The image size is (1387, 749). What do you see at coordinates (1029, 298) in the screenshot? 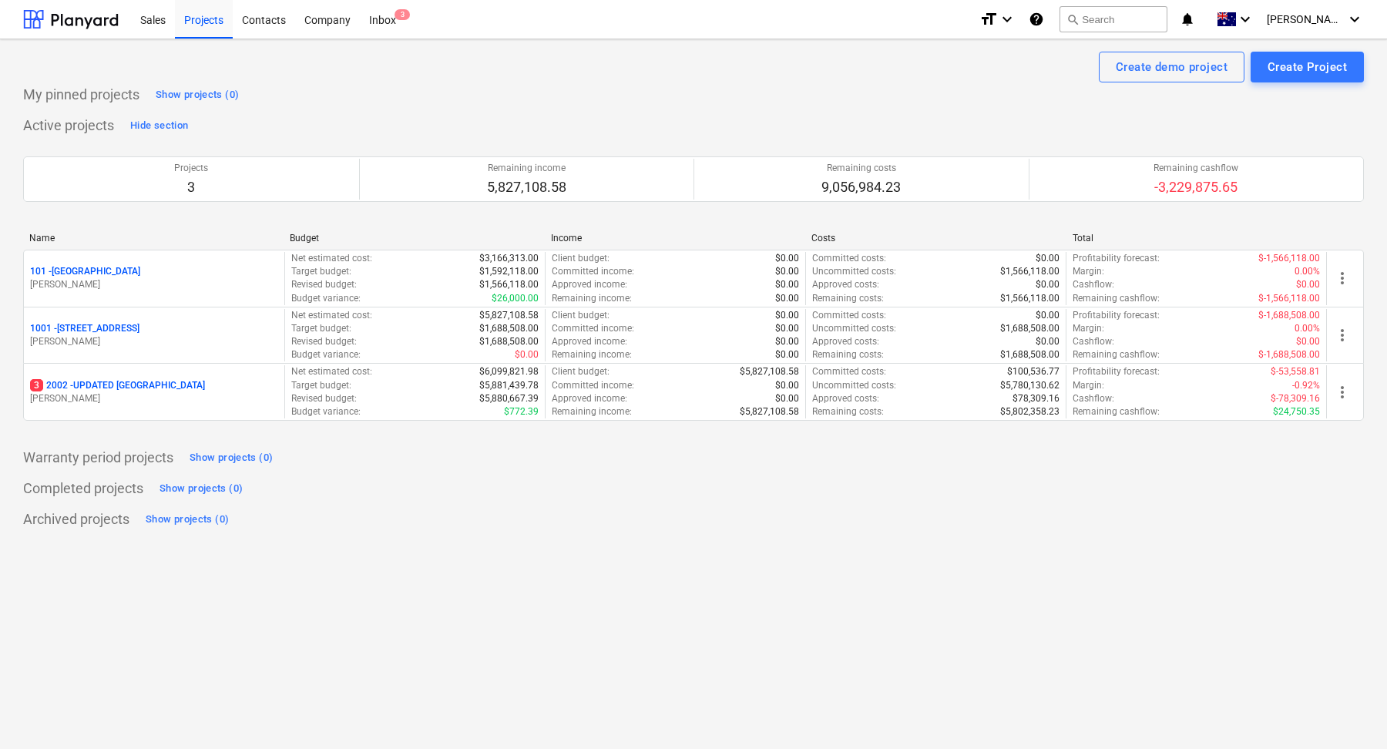
I see `p: $1,566,118.00` at bounding box center [1029, 298].